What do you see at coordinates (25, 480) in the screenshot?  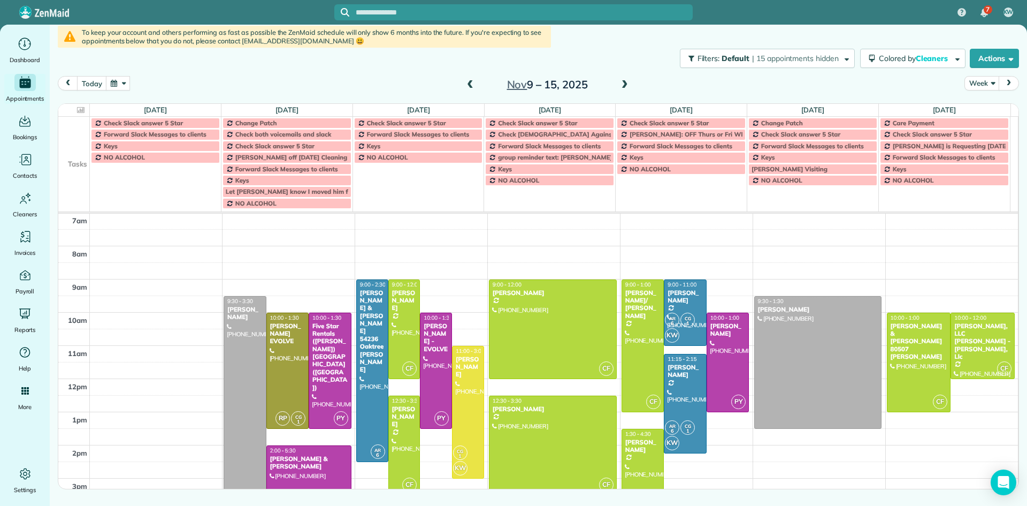 I see `a: Settings` at bounding box center [25, 480].